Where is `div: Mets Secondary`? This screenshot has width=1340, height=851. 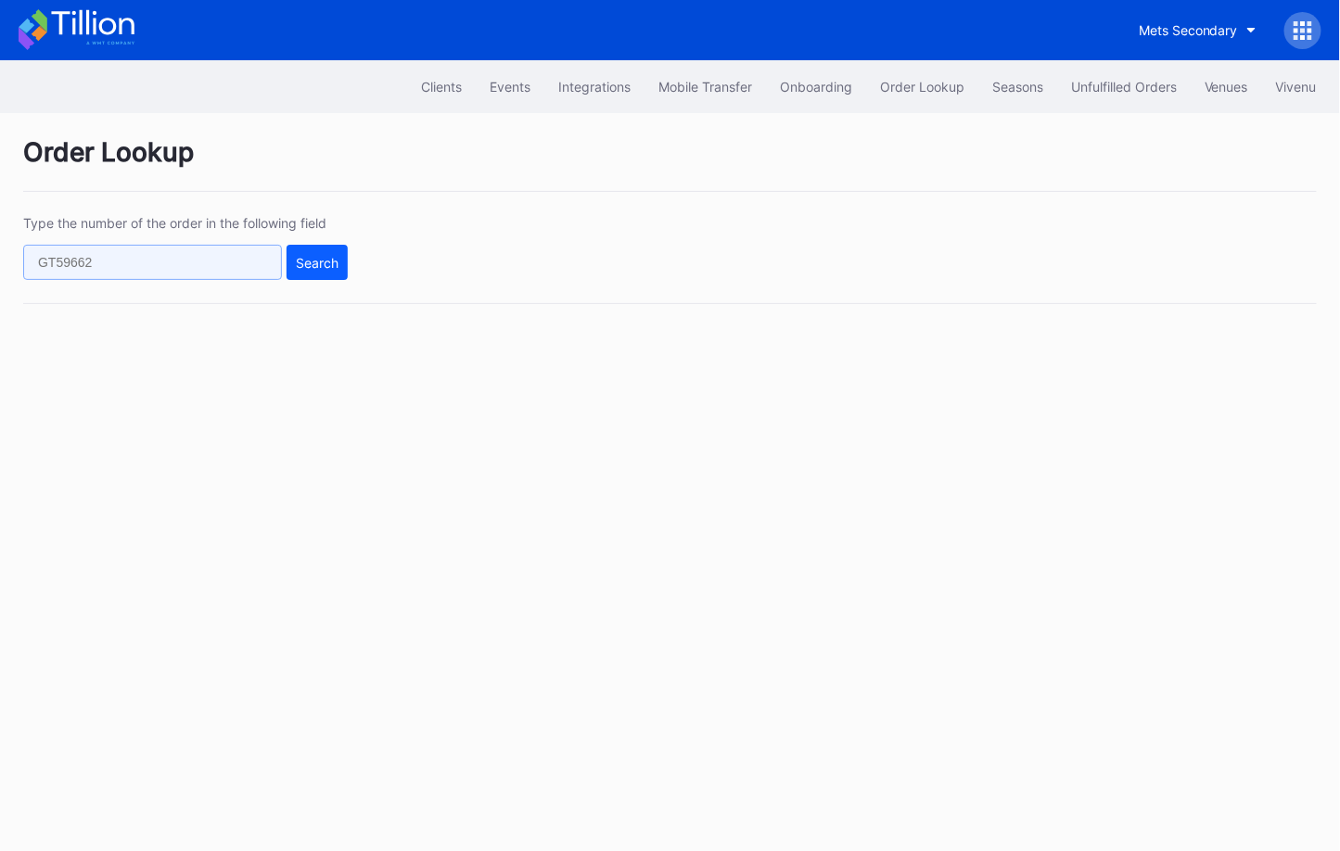
div: Mets Secondary is located at coordinates (1188, 30).